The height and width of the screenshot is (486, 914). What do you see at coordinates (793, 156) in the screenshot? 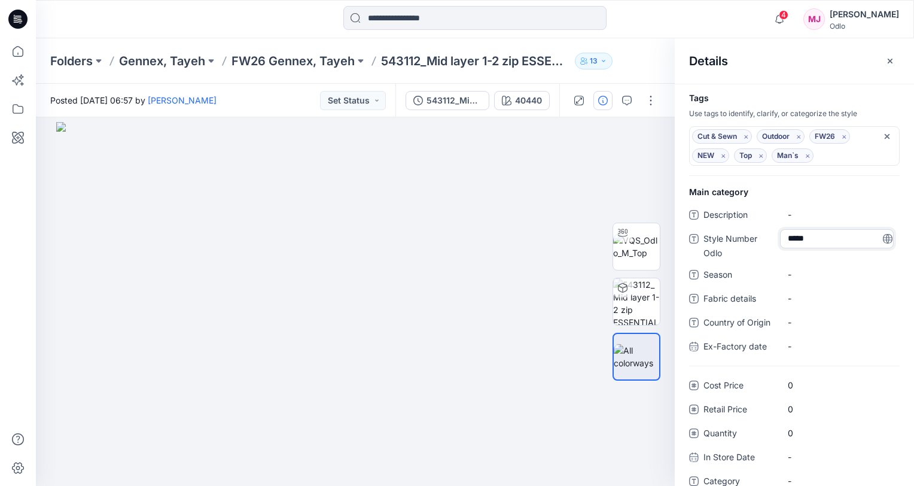
I see `span: Man`s` at bounding box center [793, 156].